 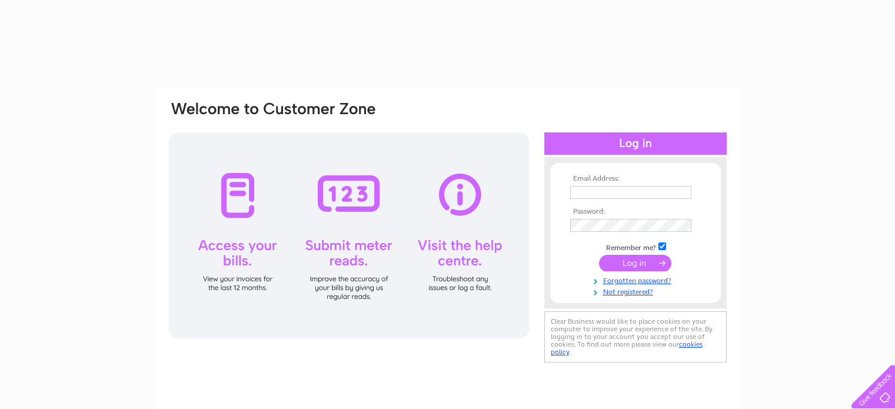 I want to click on td: Remember me?, so click(x=636, y=247).